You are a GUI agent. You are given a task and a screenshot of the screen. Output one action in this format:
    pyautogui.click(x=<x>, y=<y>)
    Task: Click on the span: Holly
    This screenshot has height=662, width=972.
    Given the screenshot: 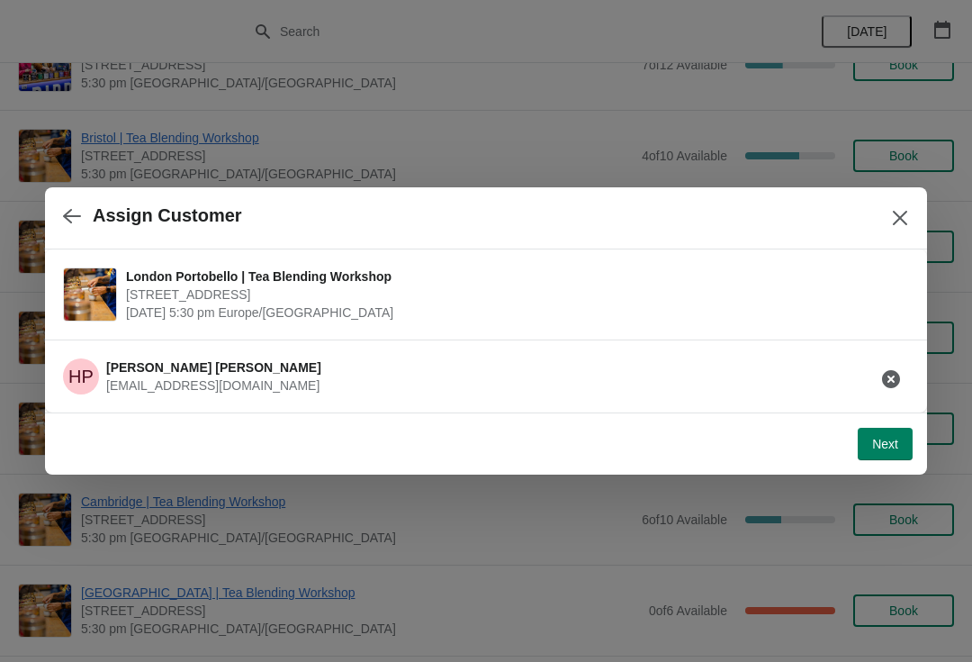 What is the action you would take?
    pyautogui.click(x=81, y=376)
    